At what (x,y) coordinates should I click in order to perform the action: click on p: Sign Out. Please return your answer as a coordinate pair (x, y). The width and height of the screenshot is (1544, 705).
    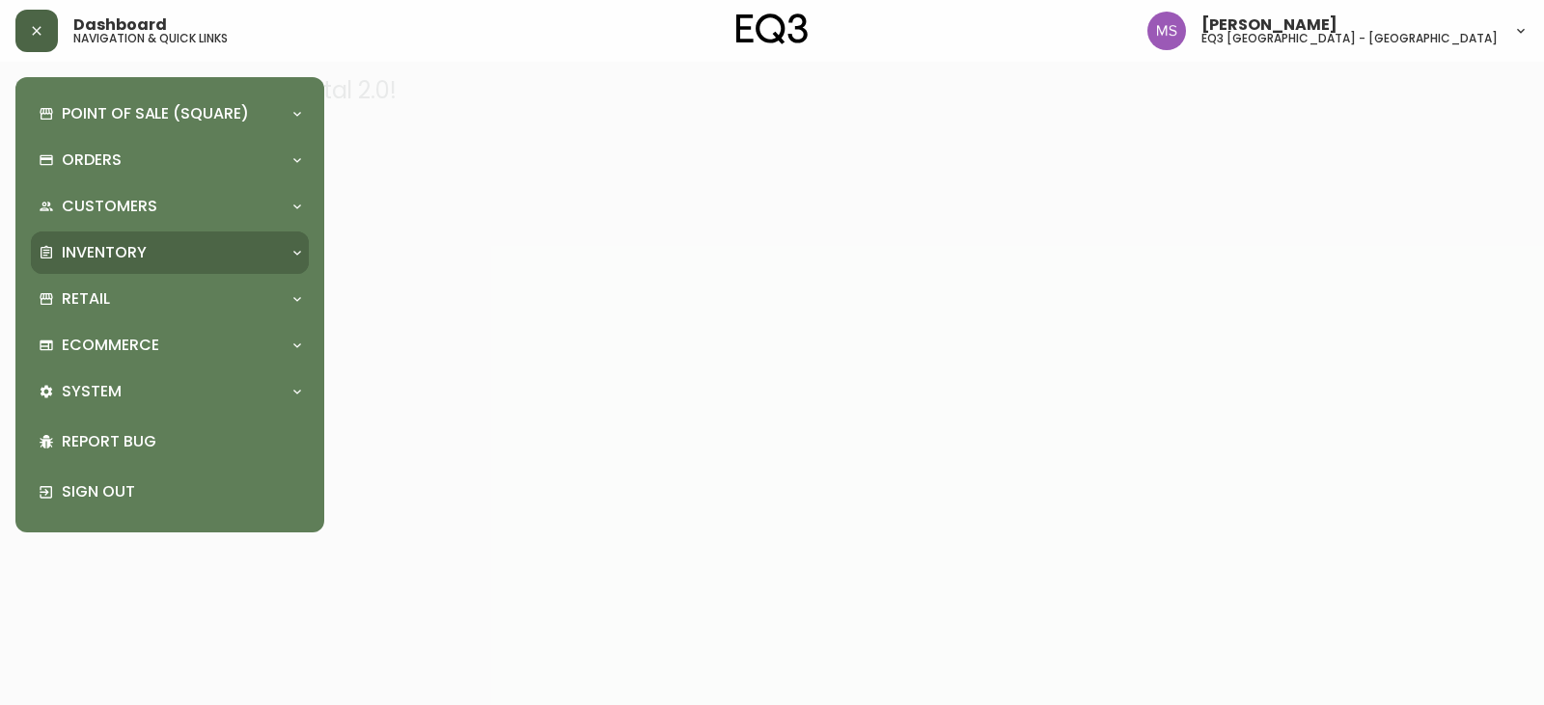
    Looking at the image, I should click on (181, 492).